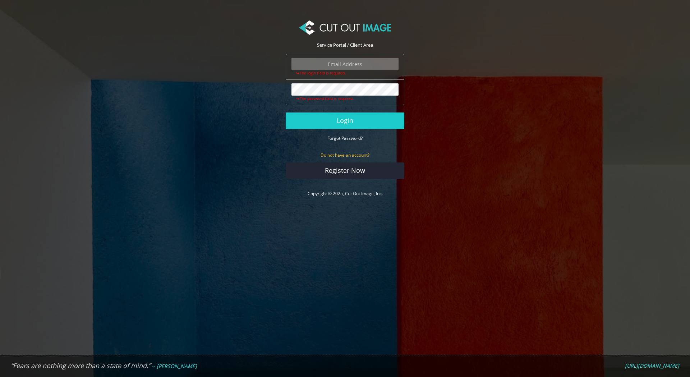 The height and width of the screenshot is (377, 690). Describe the element at coordinates (345, 171) in the screenshot. I see `a: Register Now` at that location.